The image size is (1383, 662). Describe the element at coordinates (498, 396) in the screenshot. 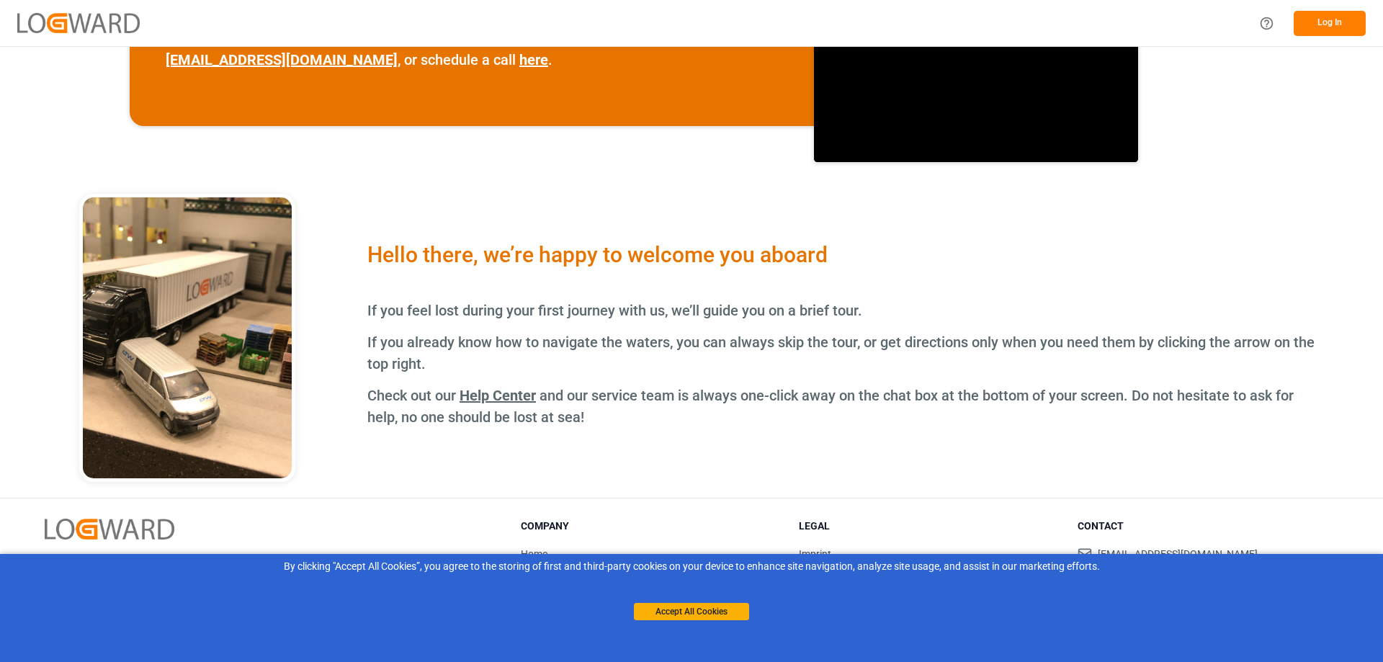

I see `a: Help Center` at that location.